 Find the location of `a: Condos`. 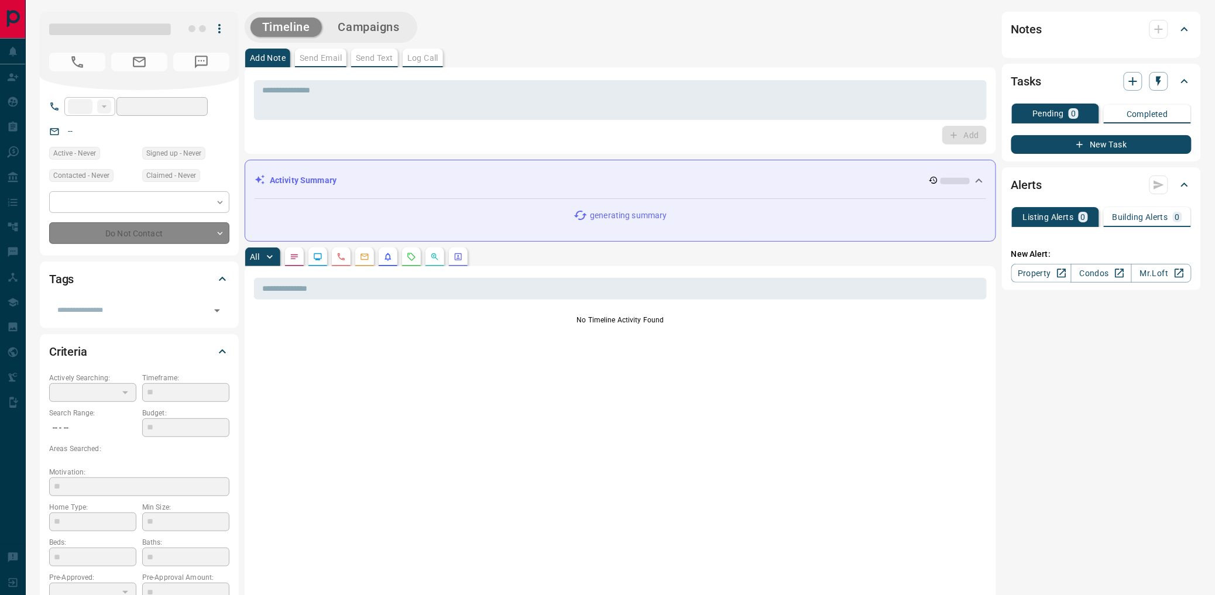

a: Condos is located at coordinates (1101, 273).